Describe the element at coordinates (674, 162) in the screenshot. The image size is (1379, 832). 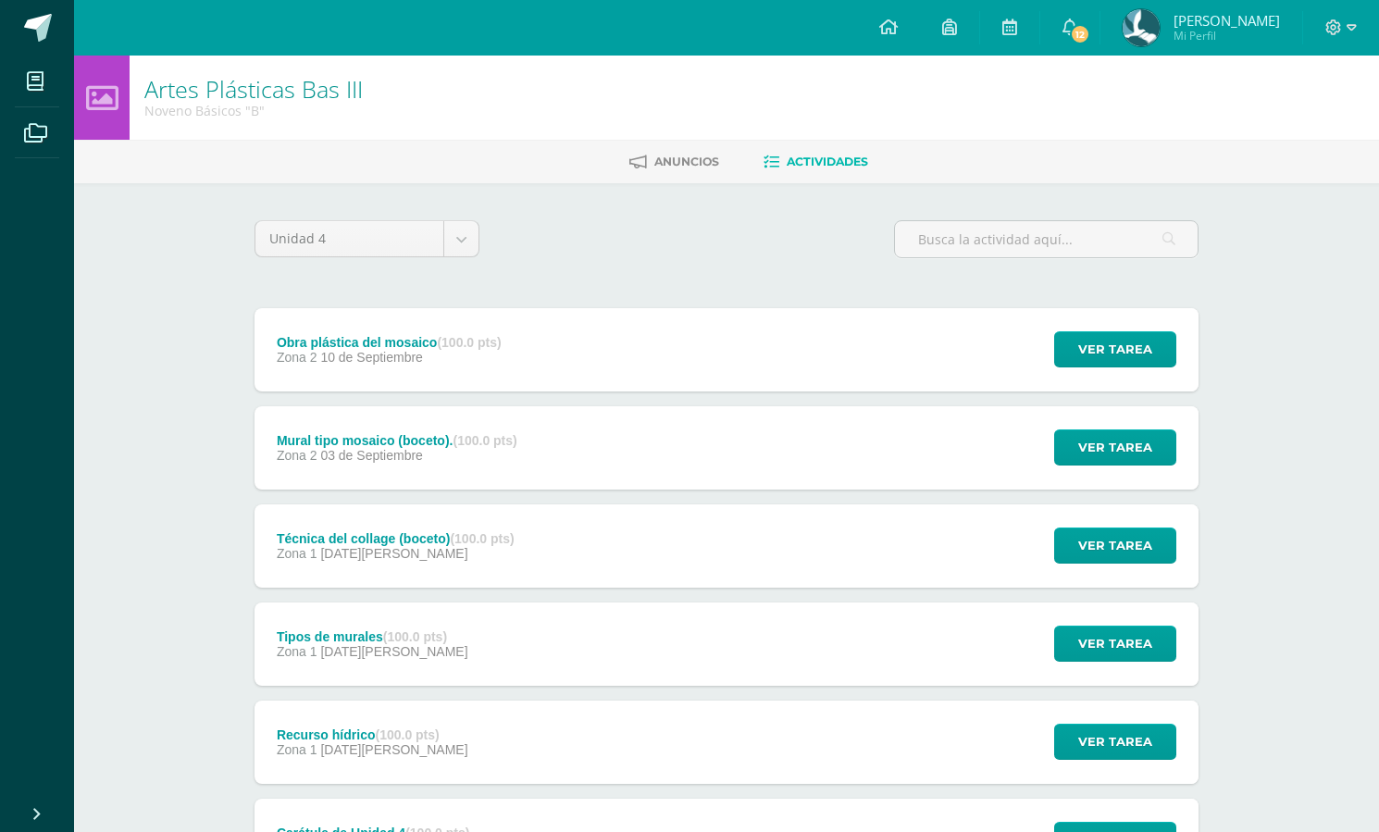
I see `a: Anuncios` at that location.